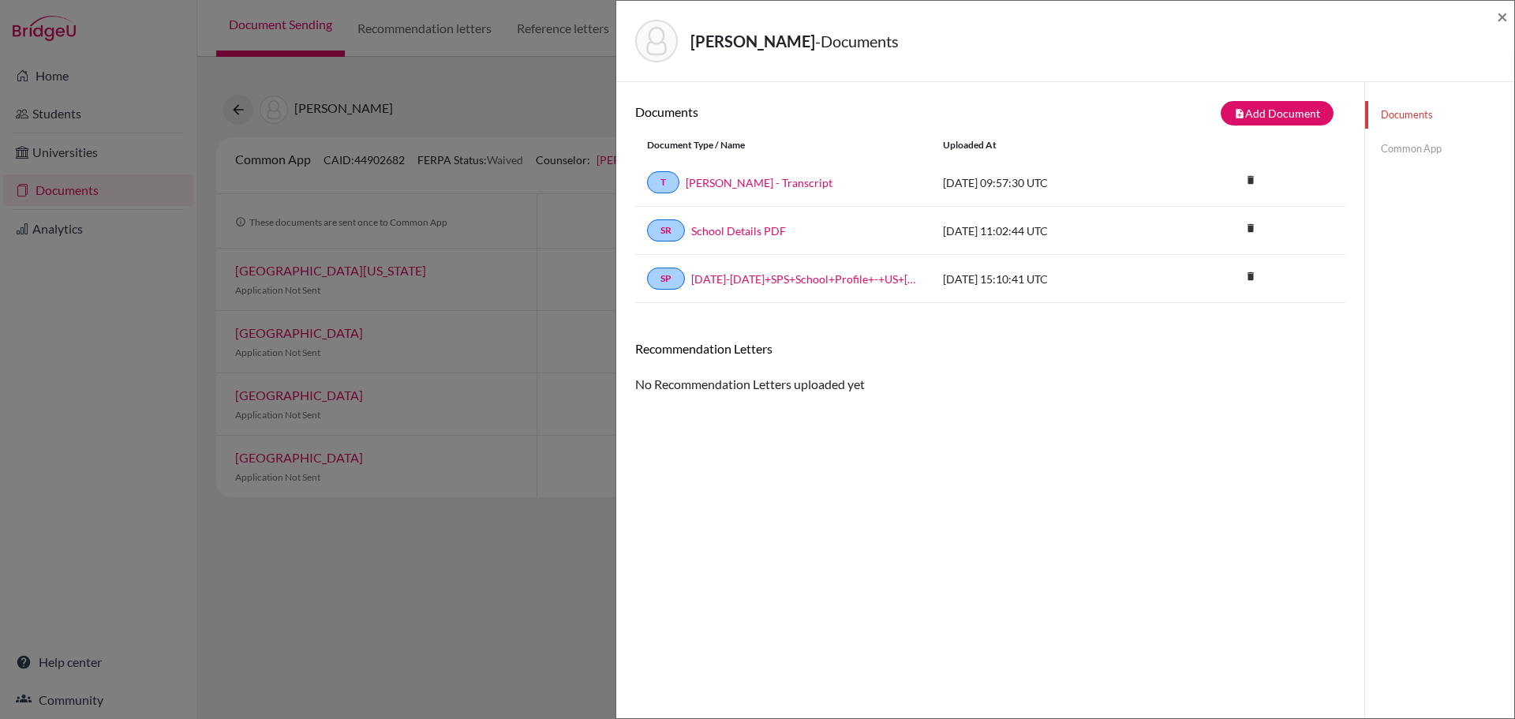 The height and width of the screenshot is (719, 1515). What do you see at coordinates (783, 145) in the screenshot?
I see `div: Document Type / Name` at bounding box center [783, 145].